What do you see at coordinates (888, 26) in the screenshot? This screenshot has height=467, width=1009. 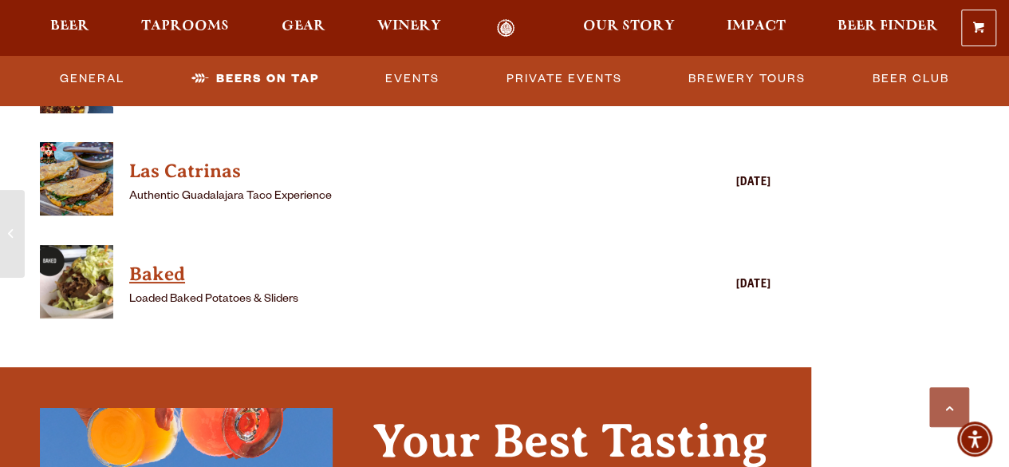 I see `span: Beer Finder` at bounding box center [888, 26].